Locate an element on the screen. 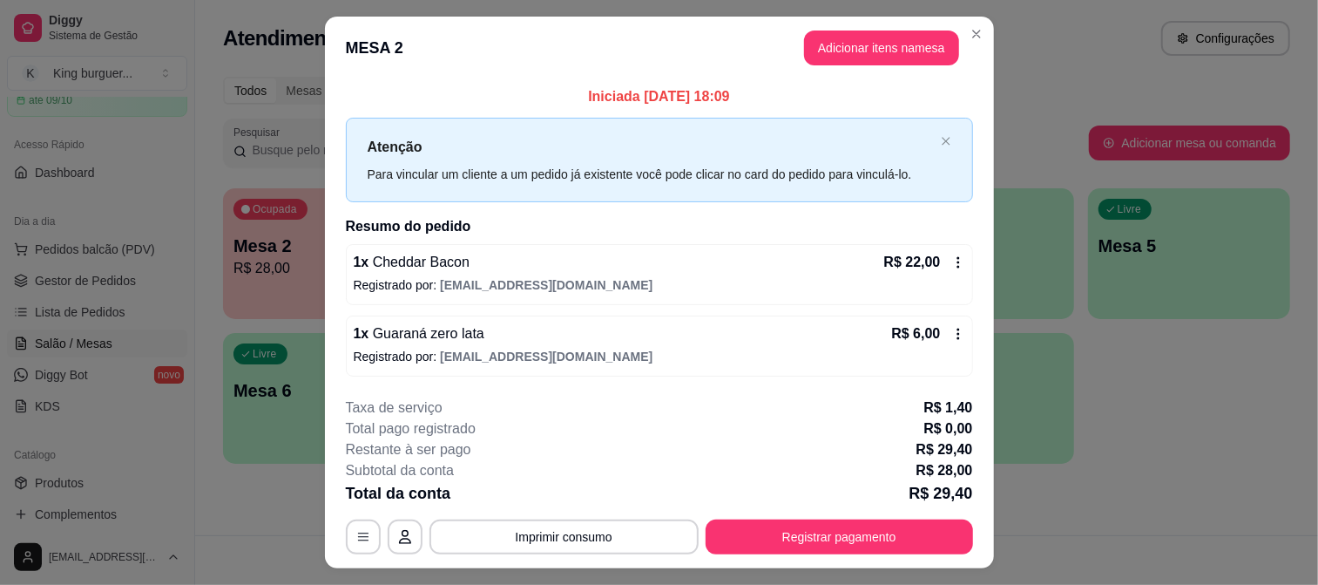  p: R$ 1,40 is located at coordinates (948, 408).